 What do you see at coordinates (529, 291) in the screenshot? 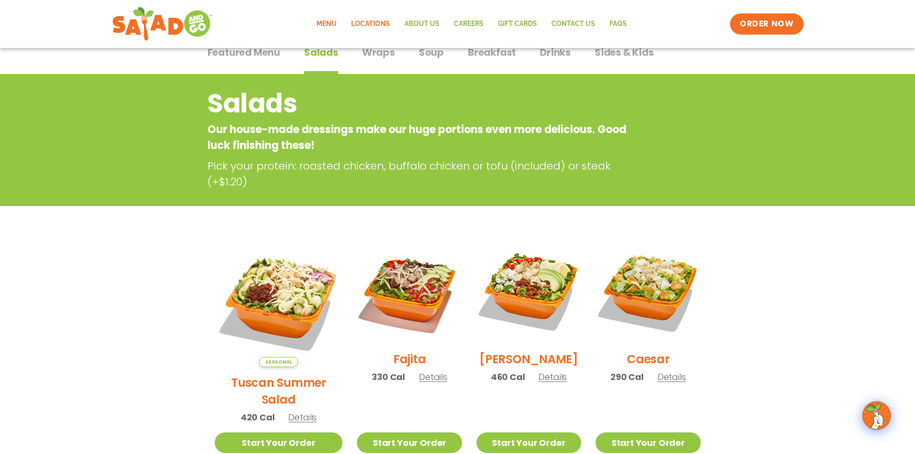
I see `img: Product photo for Cobb Salad` at bounding box center [529, 291].